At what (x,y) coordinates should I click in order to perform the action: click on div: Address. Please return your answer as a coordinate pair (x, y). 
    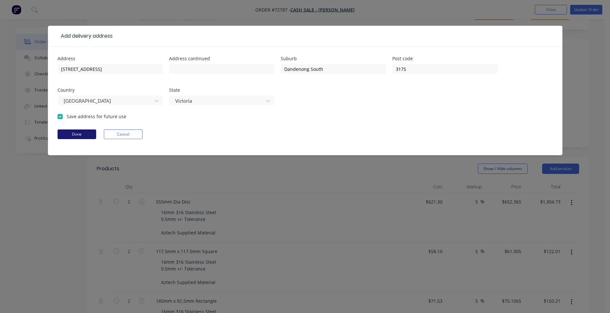
    Looking at the image, I should click on (110, 59).